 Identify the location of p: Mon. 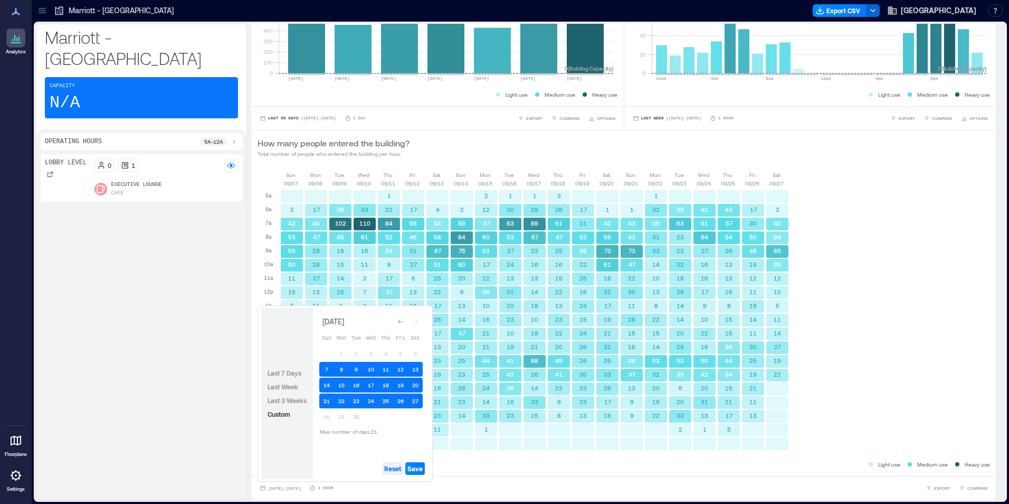
(315, 175).